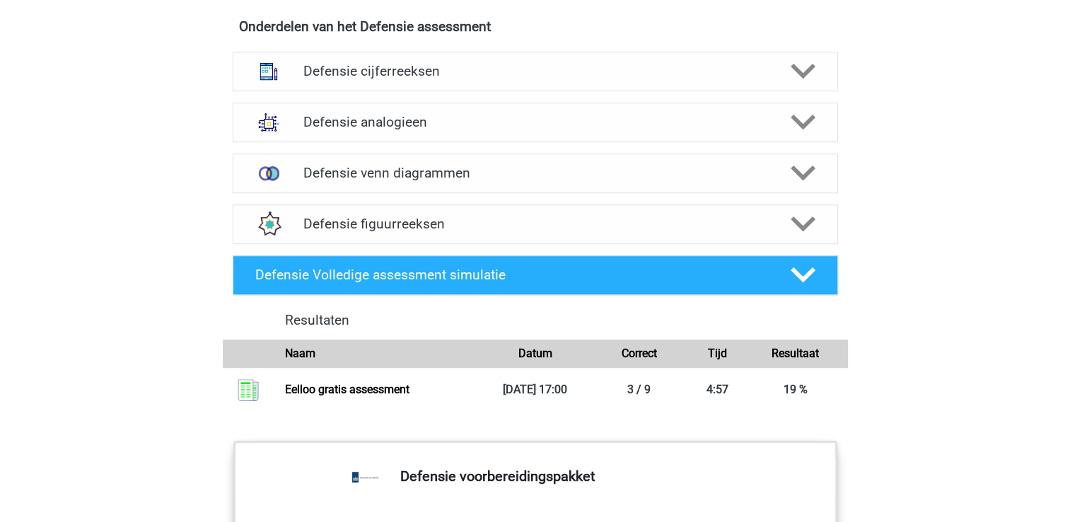 The width and height of the screenshot is (1070, 522). I want to click on a: figuurreeksen Defensie figuurreeksen, so click(536, 224).